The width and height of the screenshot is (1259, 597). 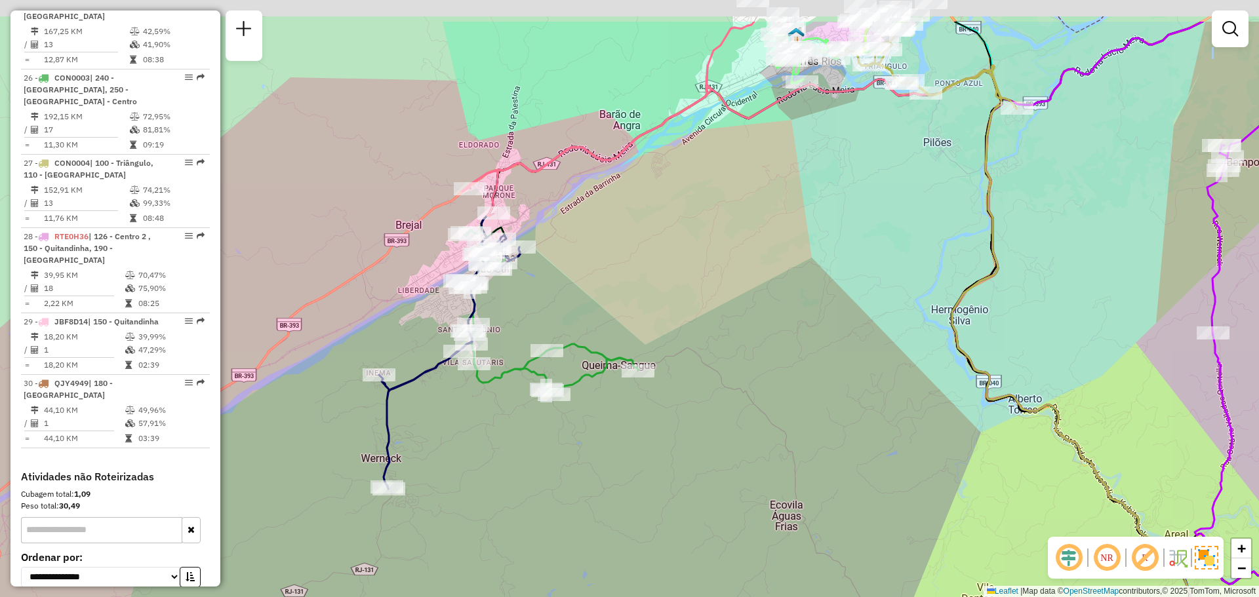 I want to click on button: Ordem crescente, so click(x=190, y=577).